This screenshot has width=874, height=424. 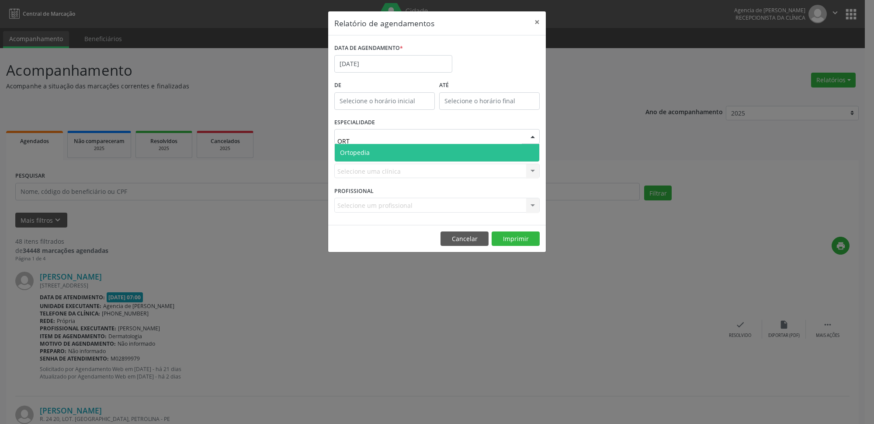 I want to click on input: Selecione uma data ou intervalo, so click(x=393, y=64).